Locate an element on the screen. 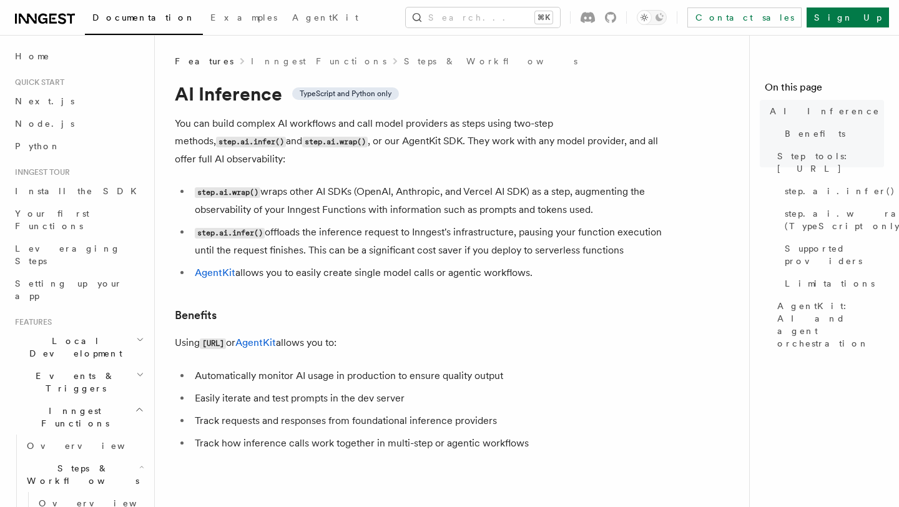 Image resolution: width=899 pixels, height=507 pixels. span: AI Inference is located at coordinates (824, 111).